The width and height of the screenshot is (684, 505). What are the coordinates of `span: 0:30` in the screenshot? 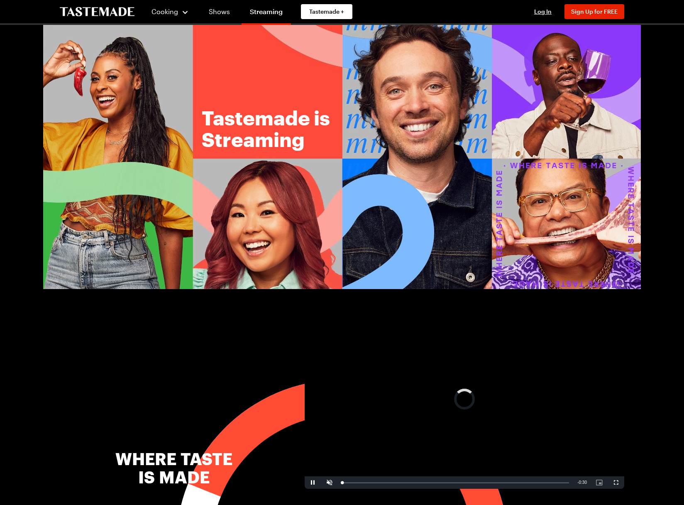 It's located at (583, 482).